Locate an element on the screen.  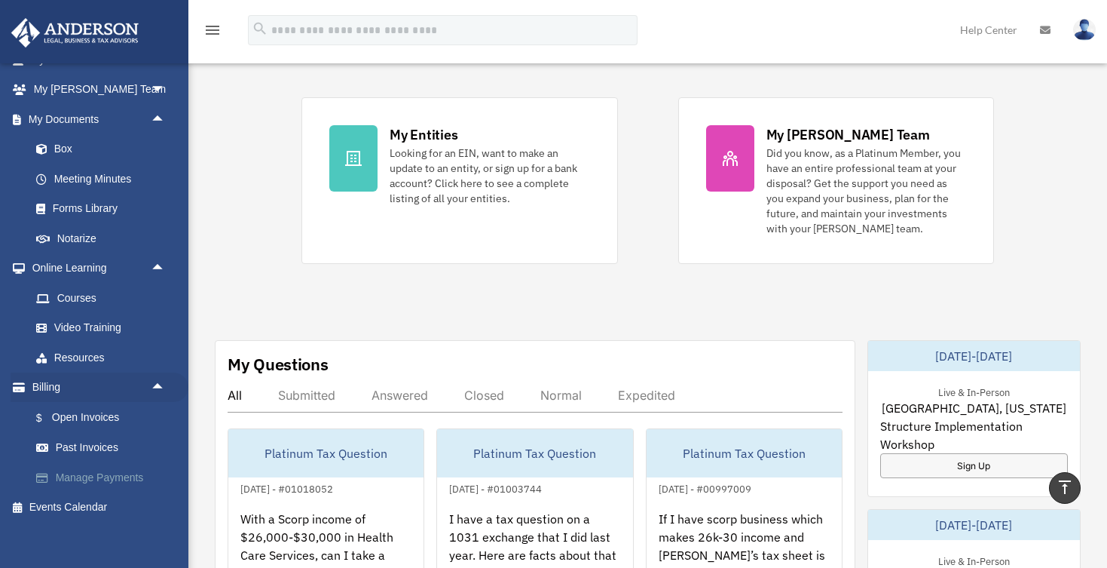
a: Forms Library is located at coordinates (105, 209).